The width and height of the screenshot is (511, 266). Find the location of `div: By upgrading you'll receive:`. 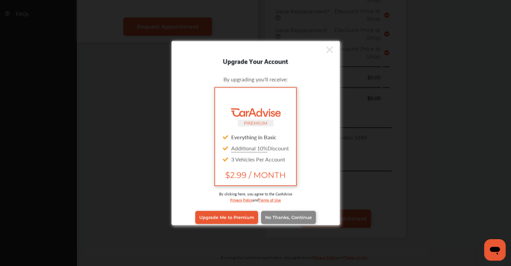

div: By upgrading you'll receive: is located at coordinates (255, 79).